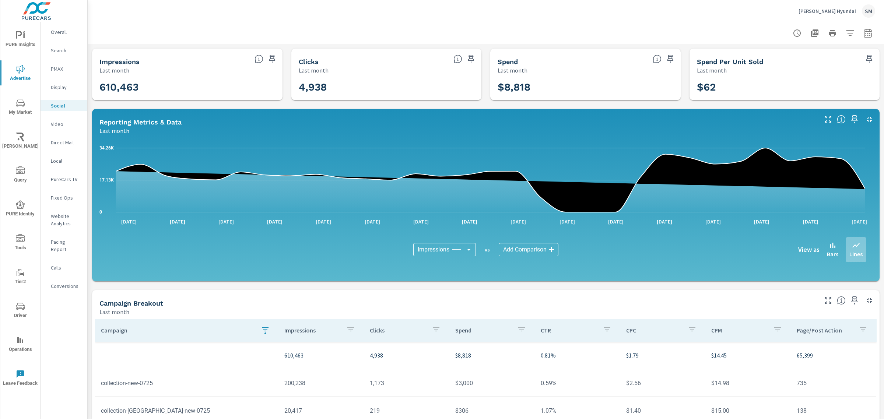 This screenshot has width=884, height=419. I want to click on td: 0.59%, so click(578, 383).